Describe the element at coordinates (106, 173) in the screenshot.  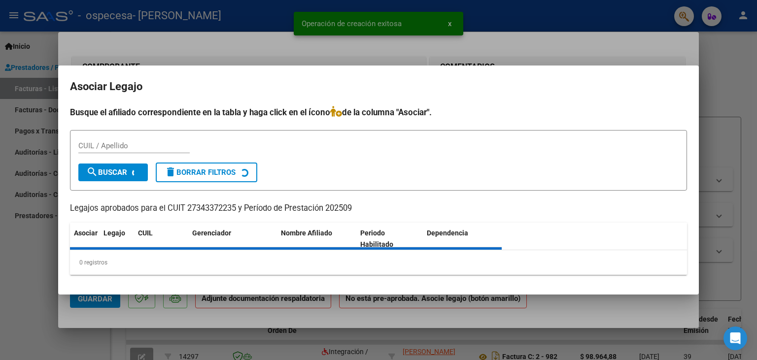
I see `span: Buscar` at that location.